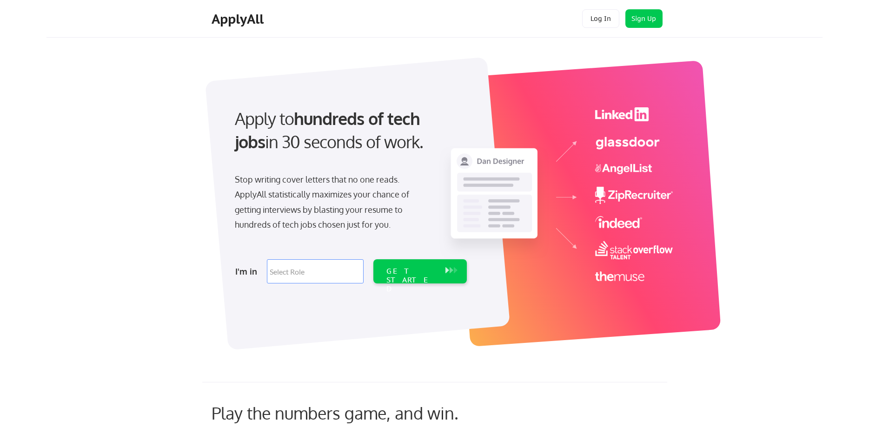  Describe the element at coordinates (644, 19) in the screenshot. I see `button: Sign Up` at that location.